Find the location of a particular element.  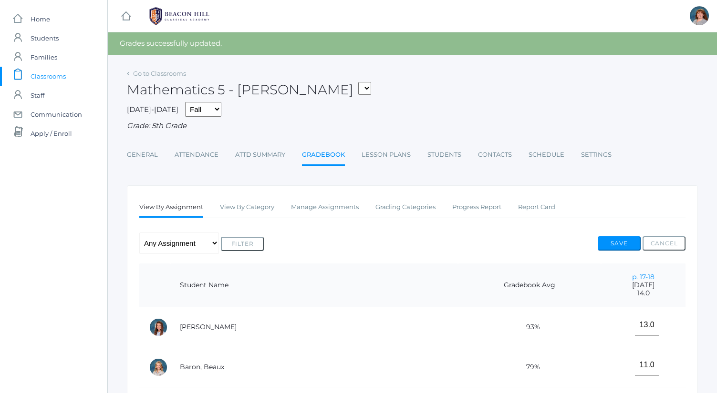

a: View By Assignment is located at coordinates (171, 208).